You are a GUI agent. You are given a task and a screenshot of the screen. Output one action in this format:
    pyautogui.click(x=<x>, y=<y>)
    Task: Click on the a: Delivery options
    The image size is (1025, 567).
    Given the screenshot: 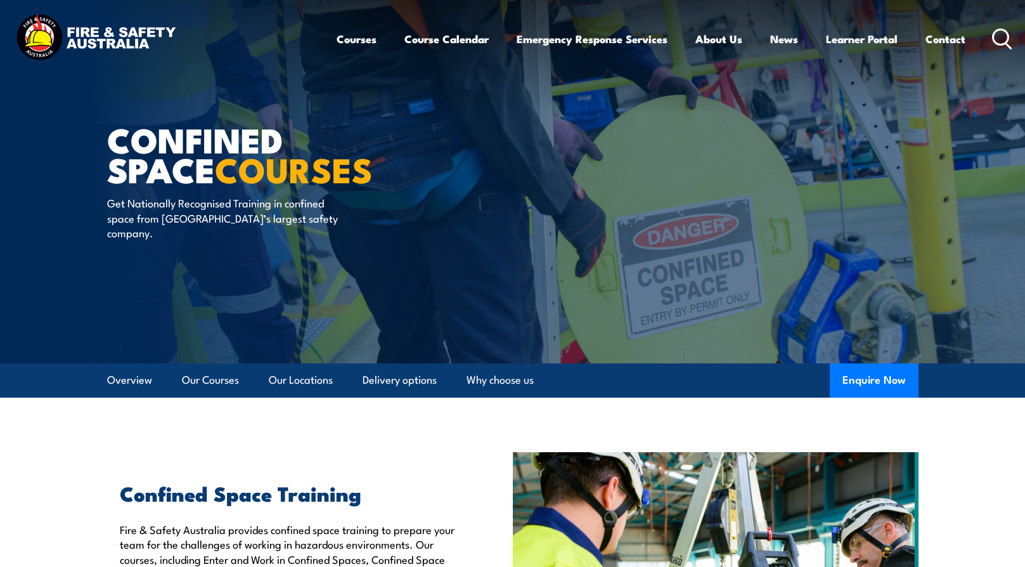 What is the action you would take?
    pyautogui.click(x=399, y=380)
    